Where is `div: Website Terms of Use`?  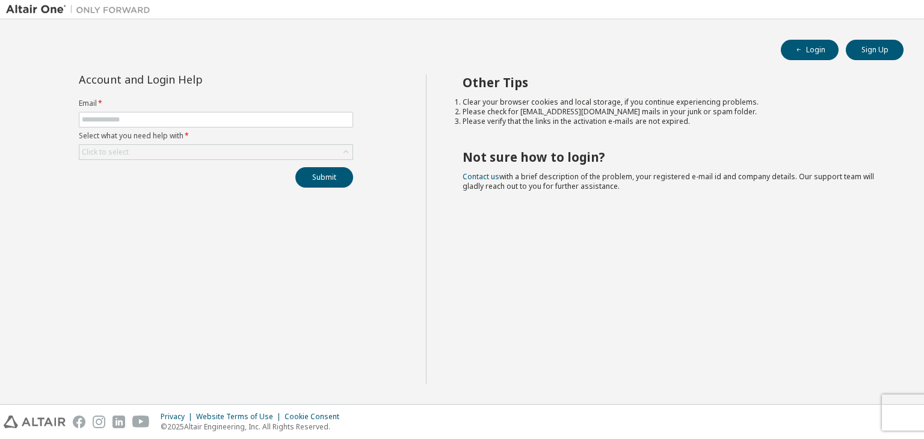 div: Website Terms of Use is located at coordinates (240, 417).